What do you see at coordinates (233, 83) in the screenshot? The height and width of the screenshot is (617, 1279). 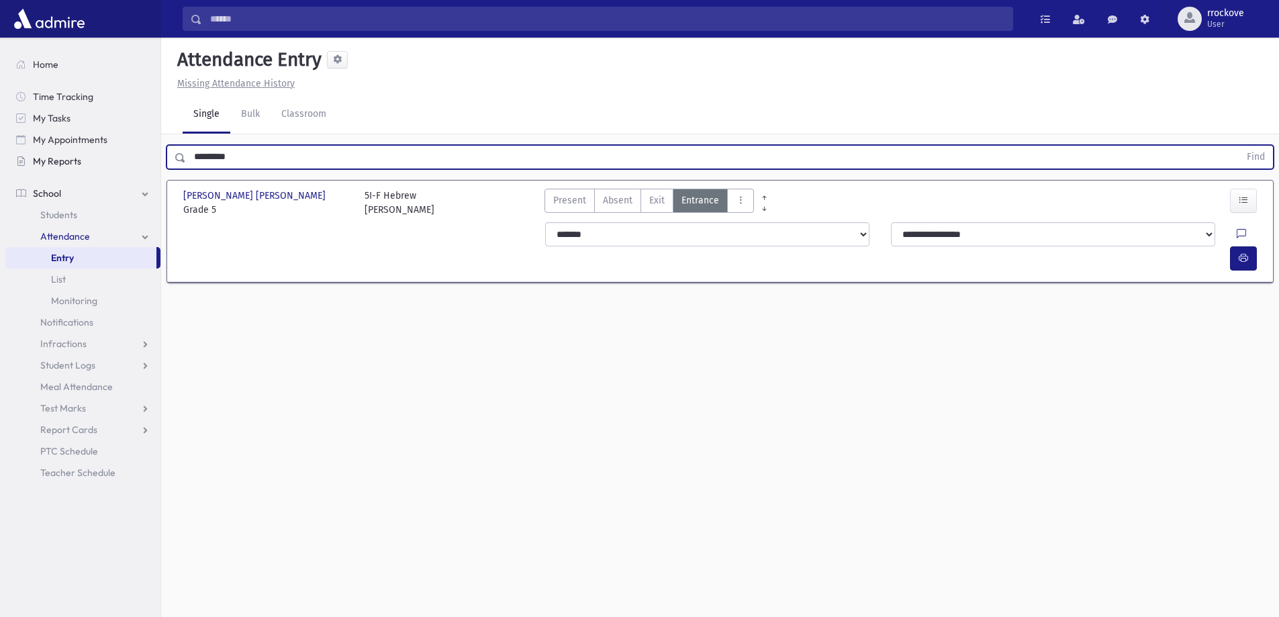 I see `a: Missing Attendance History` at bounding box center [233, 83].